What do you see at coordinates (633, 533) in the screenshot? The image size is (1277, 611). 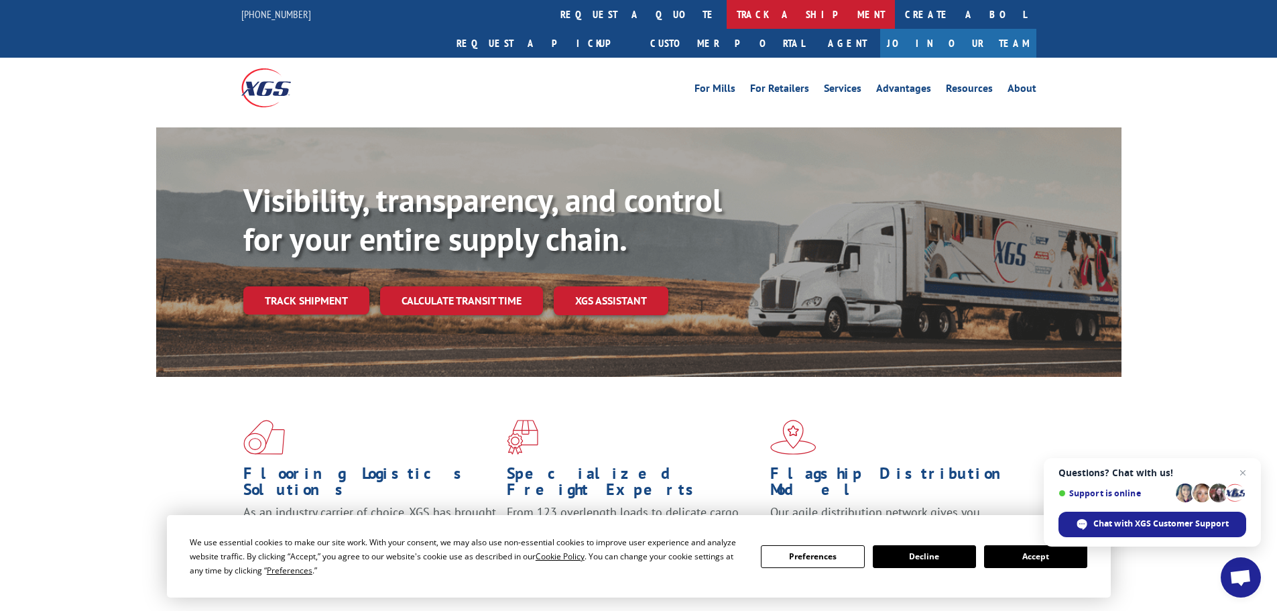 I see `p: From 123 overlength loads to delicate cargo, our experienced staff knows the best way to move you...` at bounding box center [633, 533].